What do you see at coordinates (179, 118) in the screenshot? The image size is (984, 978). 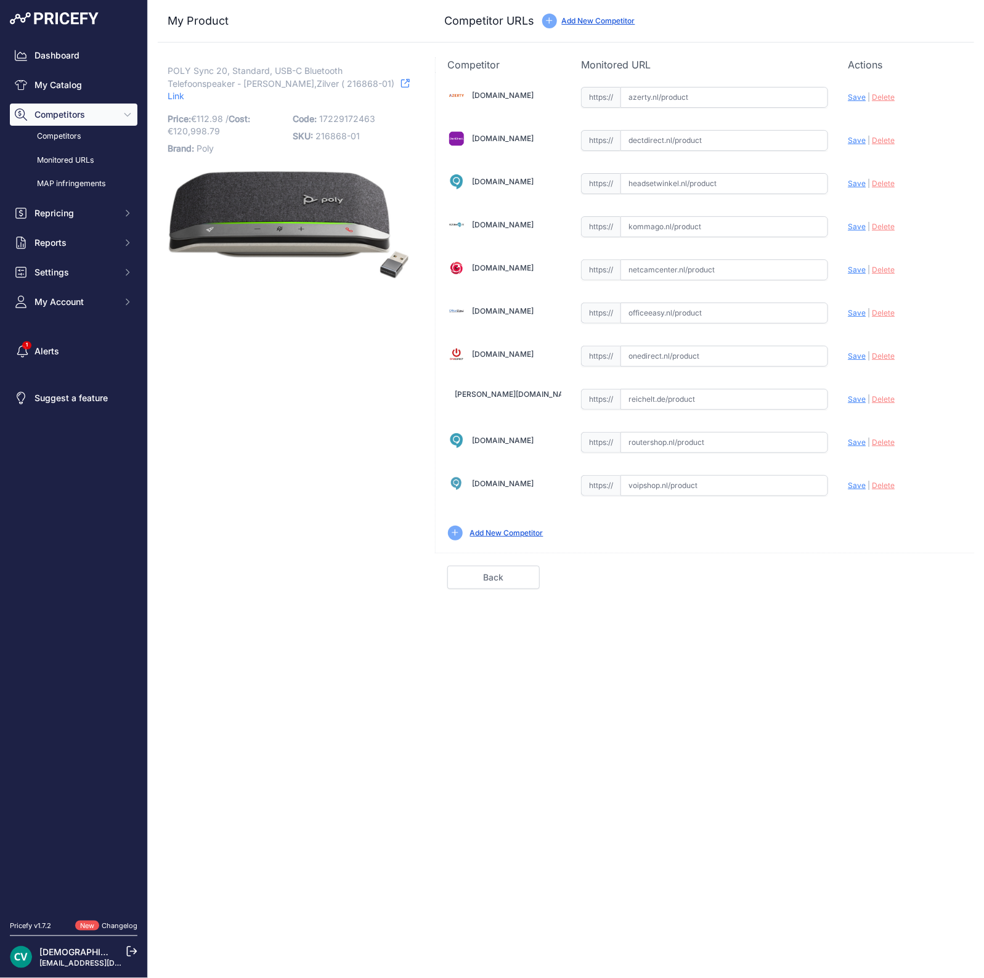 I see `span: Price:` at bounding box center [179, 118].